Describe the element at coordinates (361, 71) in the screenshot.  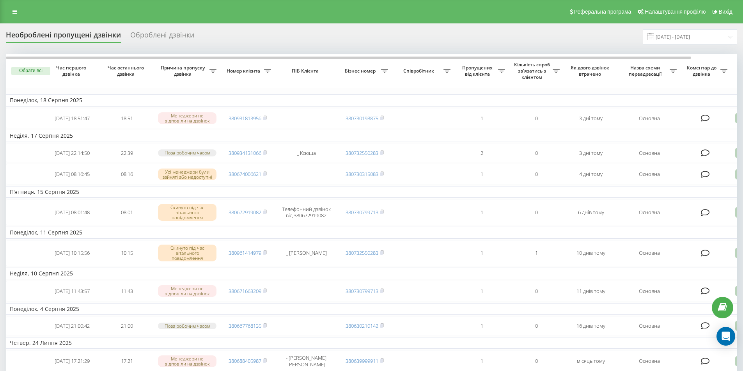
I see `span: Бізнес номер` at that location.